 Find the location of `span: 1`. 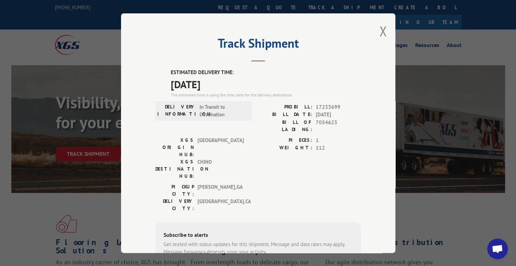

span: 1 is located at coordinates (338, 140).